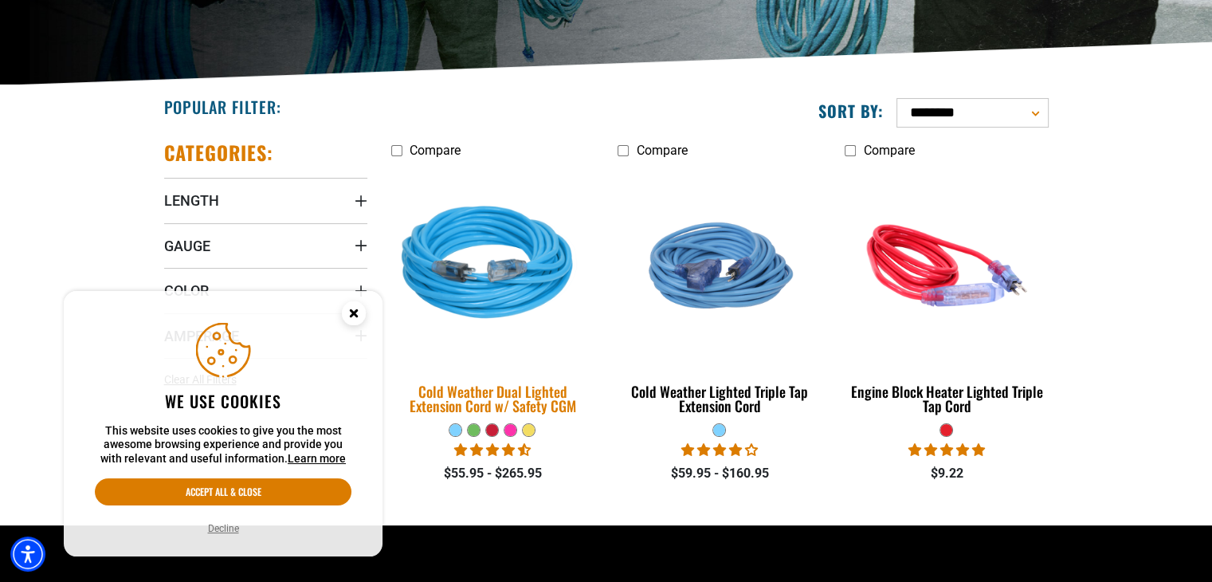 The height and width of the screenshot is (582, 1212). Describe the element at coordinates (493, 294) in the screenshot. I see `a: Light Blue Cold Weather Dual Lighted Extension Cord w/ Safety CGM` at that location.